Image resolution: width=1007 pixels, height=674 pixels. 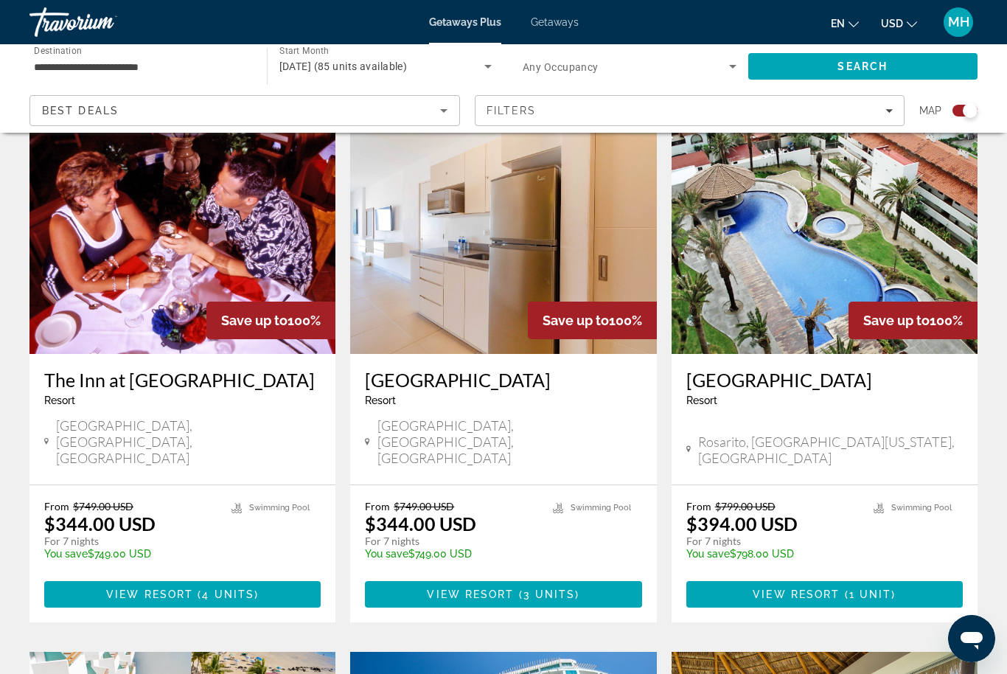 What do you see at coordinates (182, 236) in the screenshot?
I see `a: The Inn at Mazatlán` at bounding box center [182, 236].